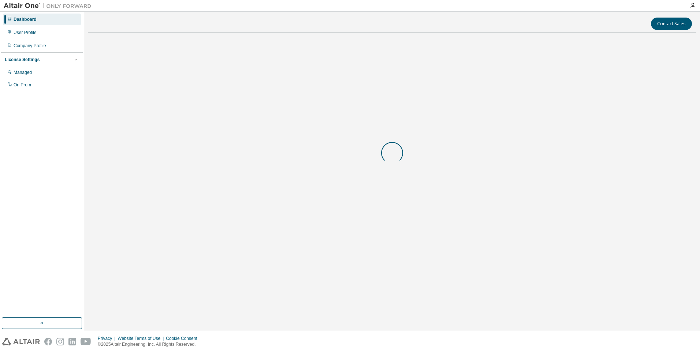 This screenshot has width=700, height=352. What do you see at coordinates (25, 19) in the screenshot?
I see `div: Dashboard` at bounding box center [25, 19].